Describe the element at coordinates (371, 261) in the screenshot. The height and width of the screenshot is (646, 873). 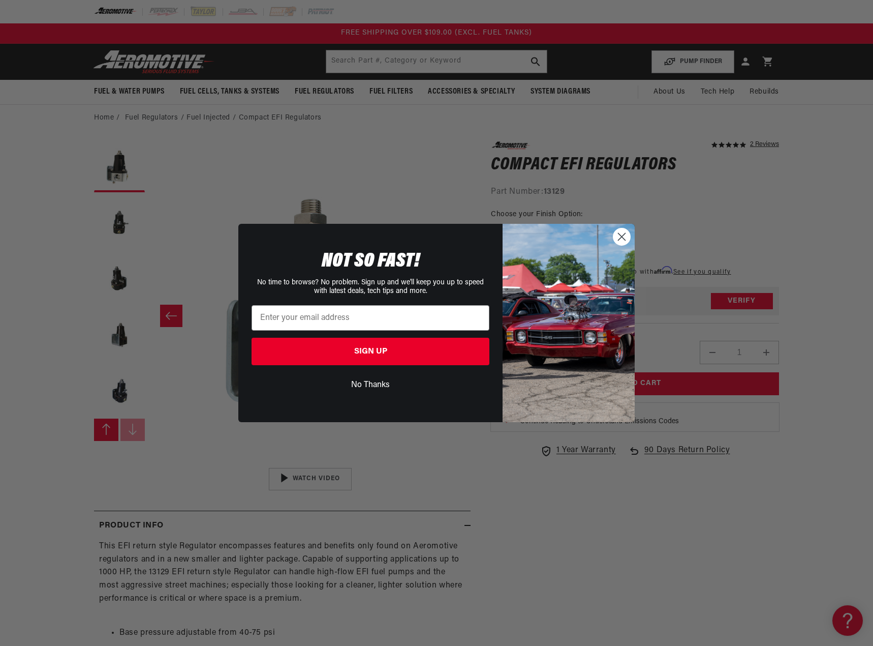
I see `span: NOT SO FAST!` at that location.